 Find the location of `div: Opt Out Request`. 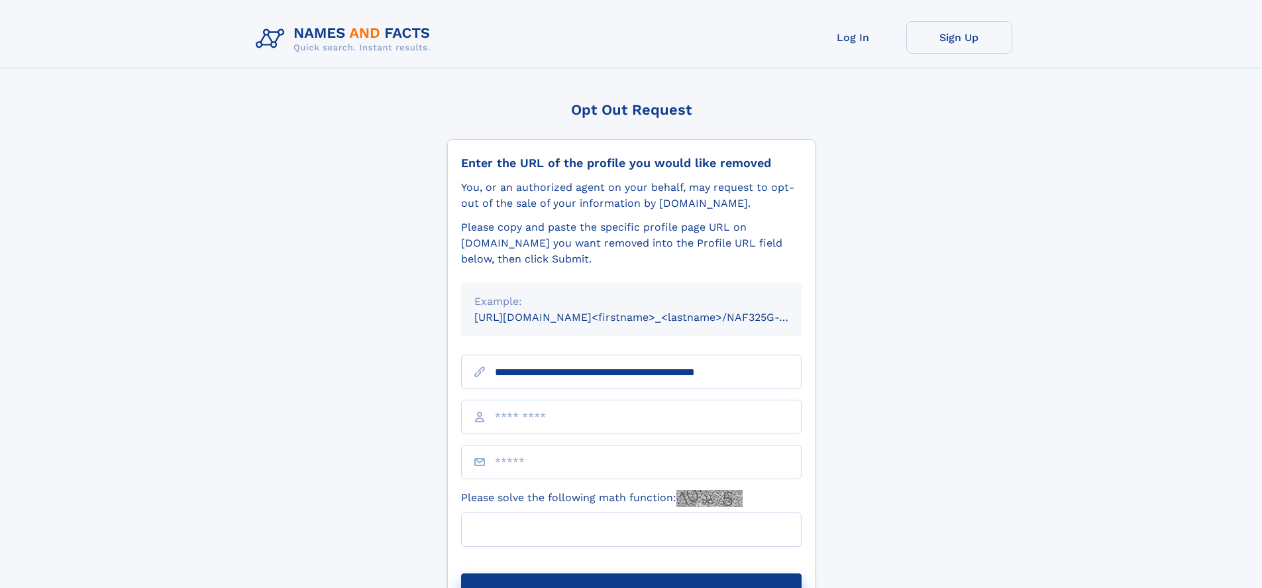

div: Opt Out Request is located at coordinates (631, 109).